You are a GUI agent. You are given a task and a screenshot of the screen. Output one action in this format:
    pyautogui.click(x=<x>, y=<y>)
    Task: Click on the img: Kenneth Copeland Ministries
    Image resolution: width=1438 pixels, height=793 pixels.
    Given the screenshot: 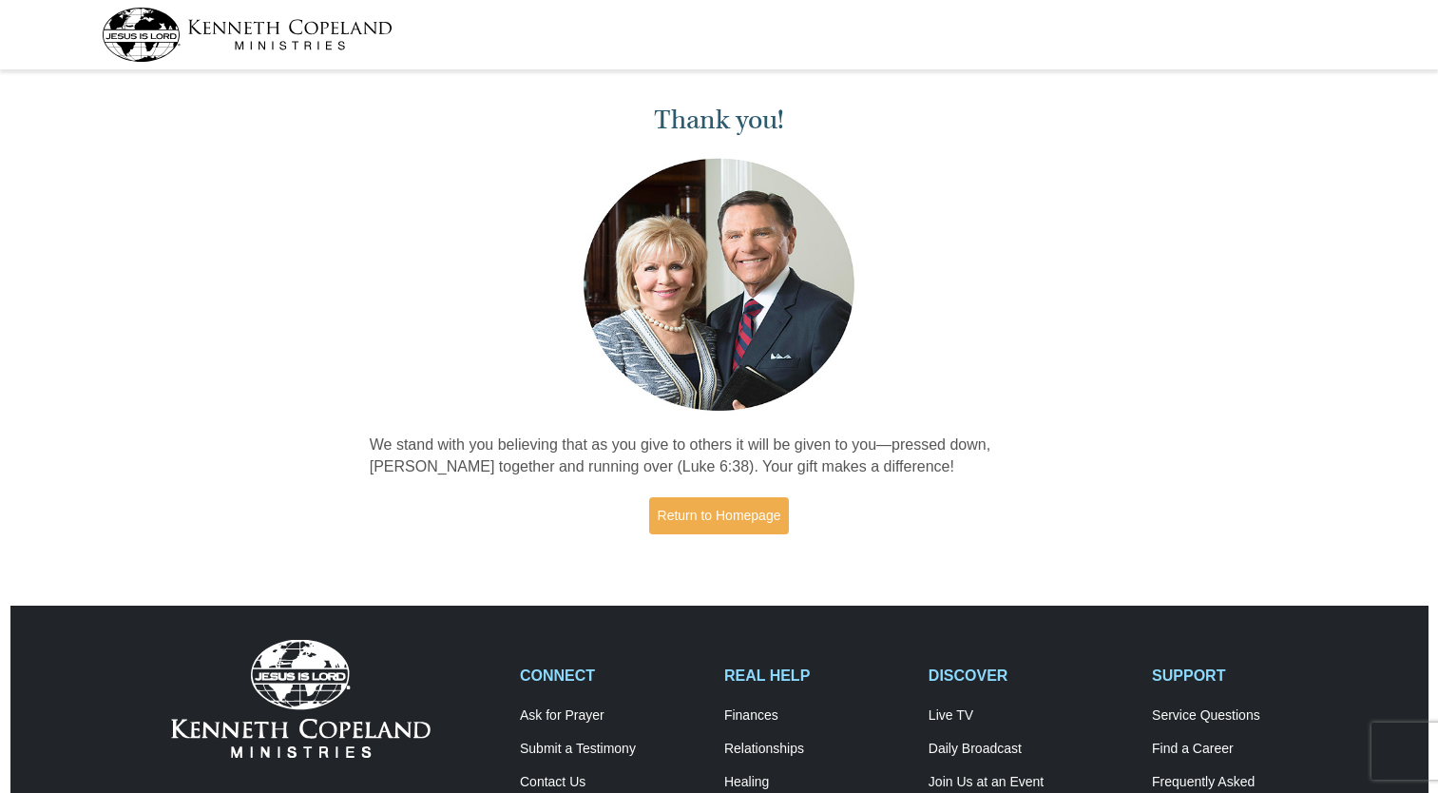 What is the action you would take?
    pyautogui.click(x=300, y=699)
    